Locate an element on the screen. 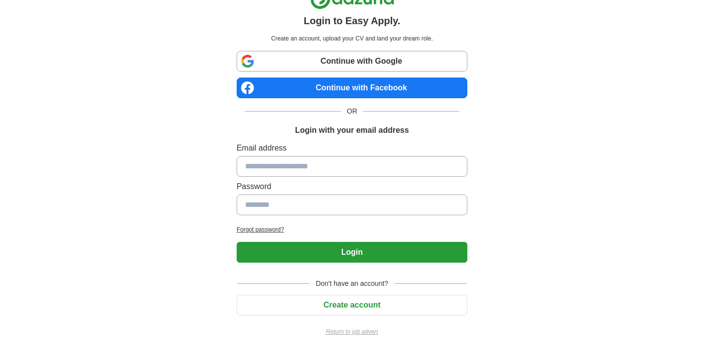 This screenshot has height=352, width=704. h1: Login with your email address is located at coordinates (352, 130).